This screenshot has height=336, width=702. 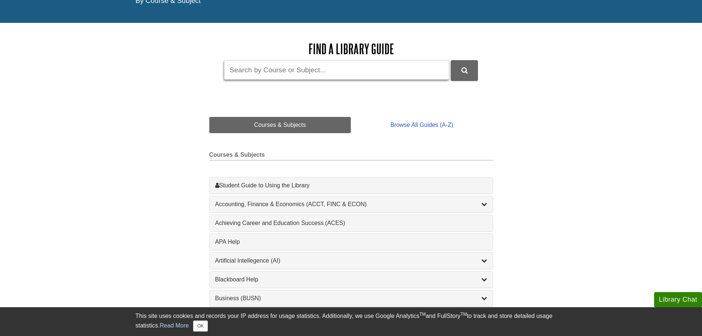 What do you see at coordinates (351, 156) in the screenshot?
I see `h2: Courses & Subjects` at bounding box center [351, 156].